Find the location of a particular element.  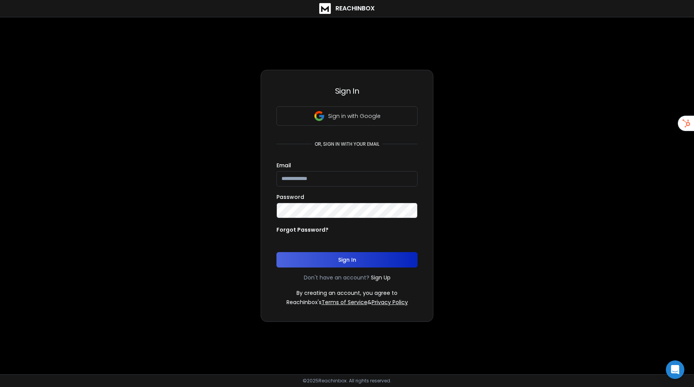

p: or, sign in with your email is located at coordinates (347, 144).